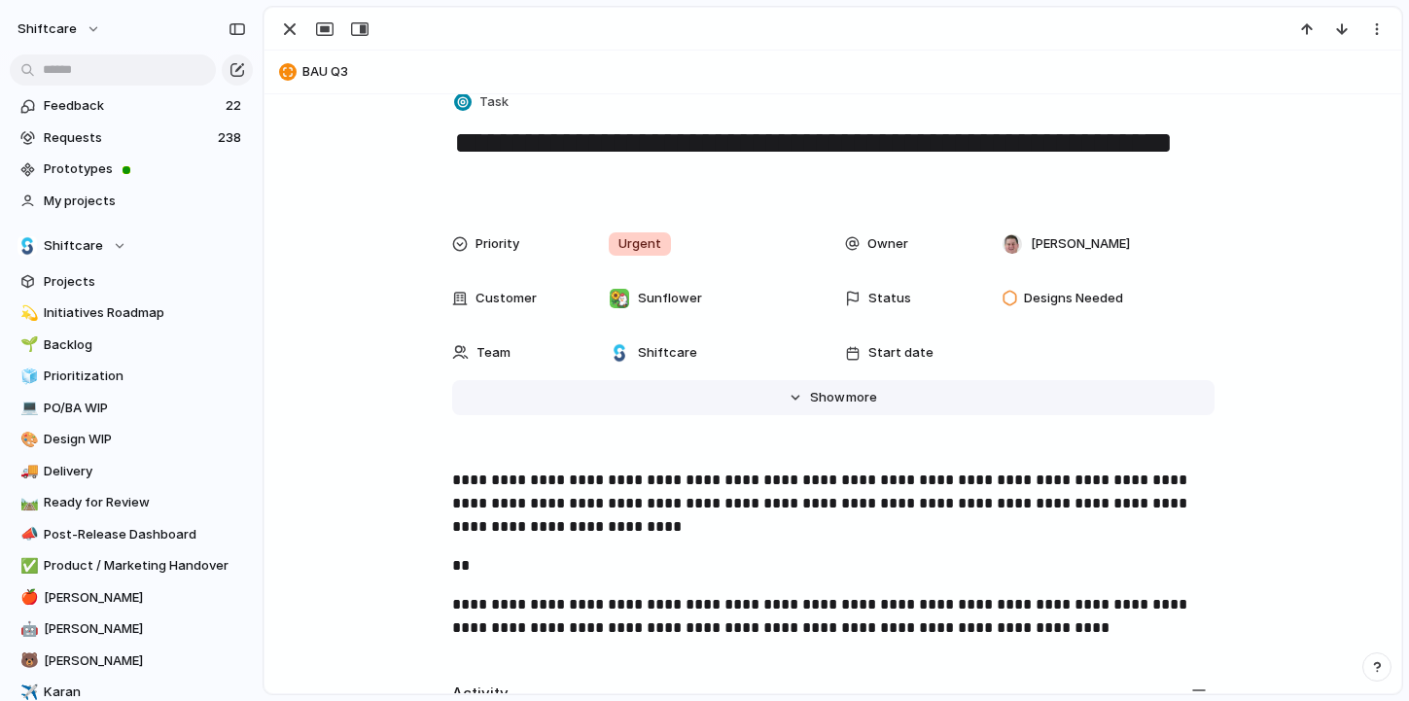  I want to click on span: My projects, so click(145, 201).